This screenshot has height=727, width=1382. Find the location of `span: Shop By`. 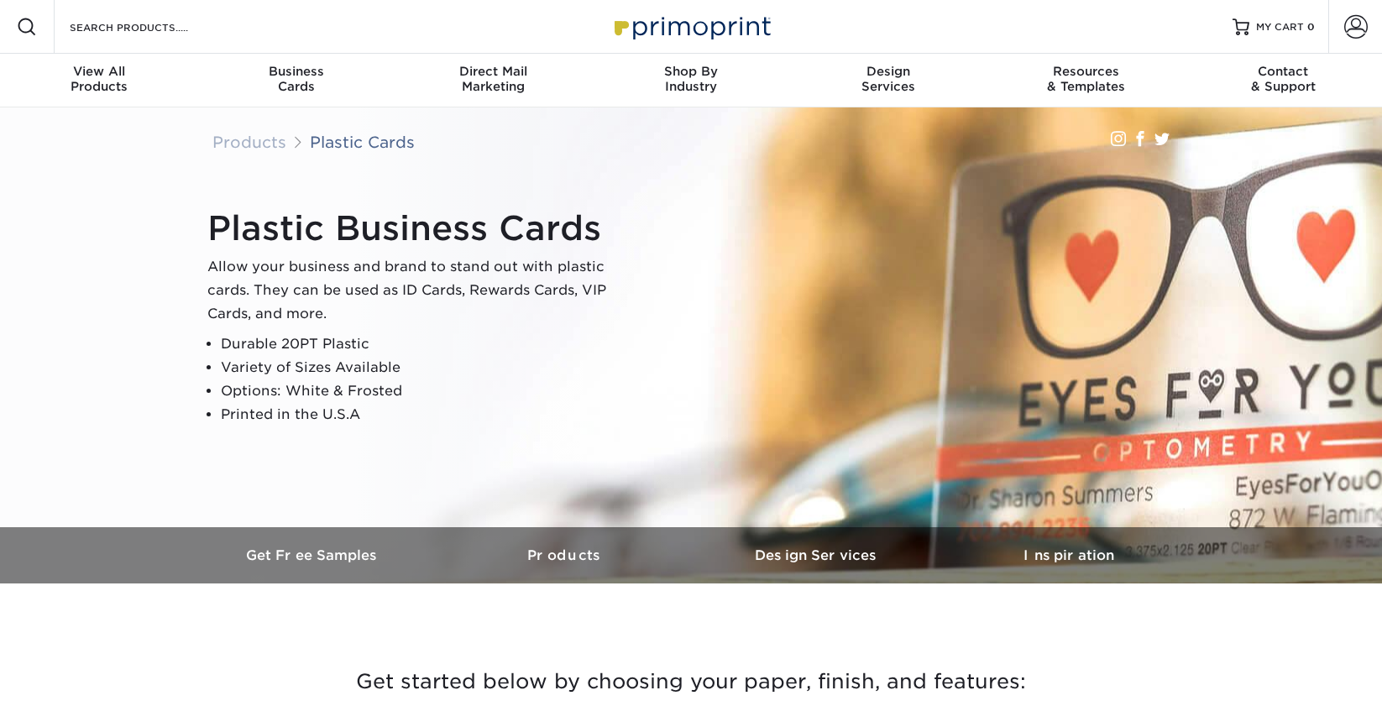

span: Shop By is located at coordinates (690, 71).